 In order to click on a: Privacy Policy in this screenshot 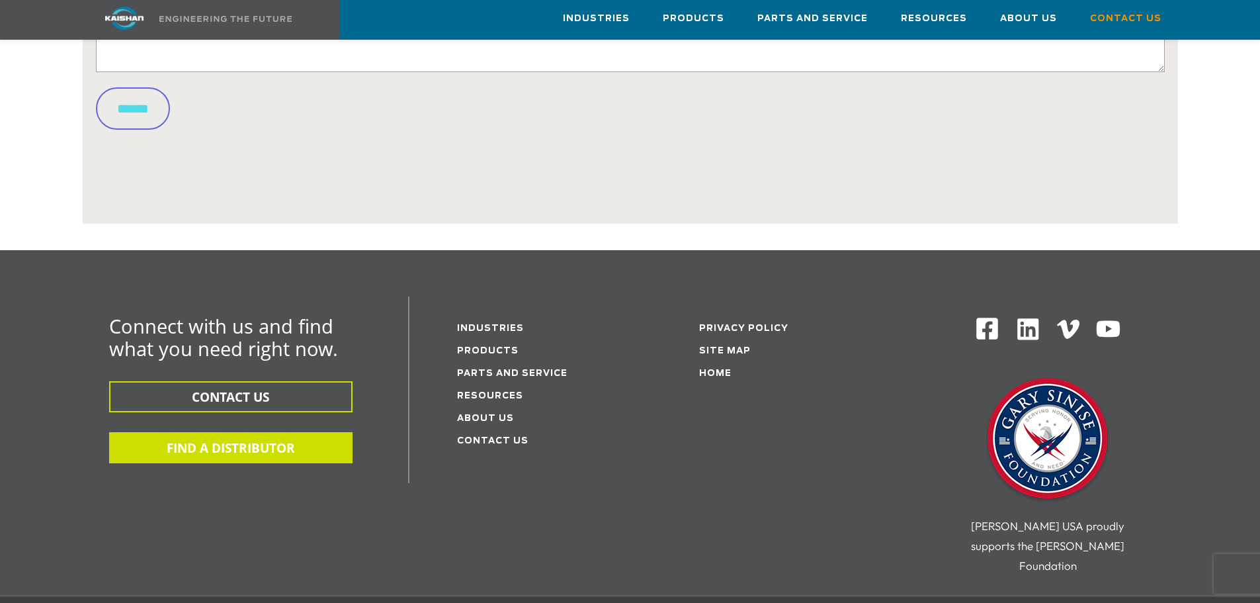, I will do `click(743, 328)`.